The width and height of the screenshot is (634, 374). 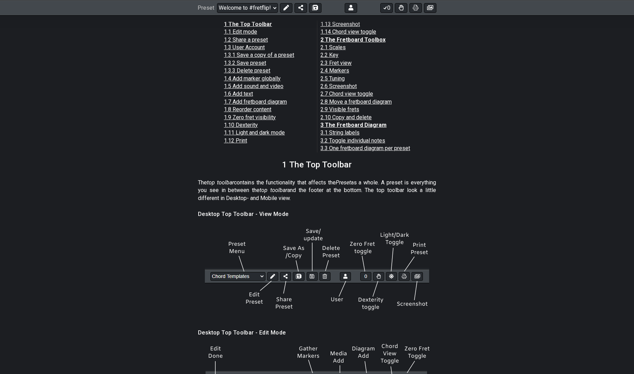 What do you see at coordinates (348, 32) in the screenshot?
I see `a: 1.14 Chord view toggle` at bounding box center [348, 32].